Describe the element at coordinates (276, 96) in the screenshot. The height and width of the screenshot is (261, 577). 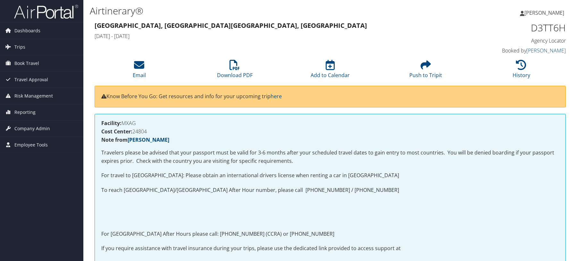
I see `a: here` at that location.